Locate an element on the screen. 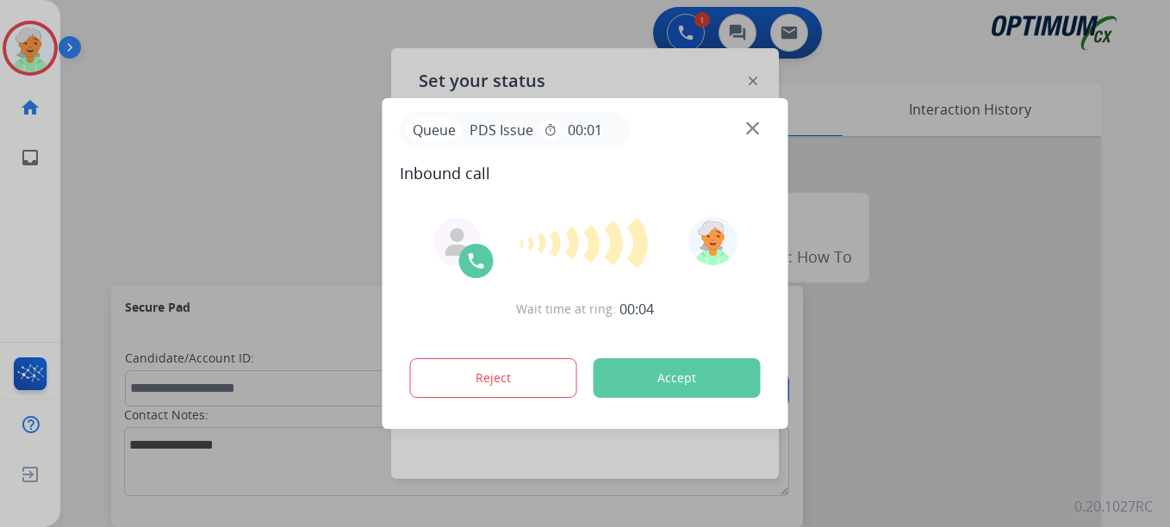 This screenshot has height=527, width=1170. img: avatar is located at coordinates (712, 241).